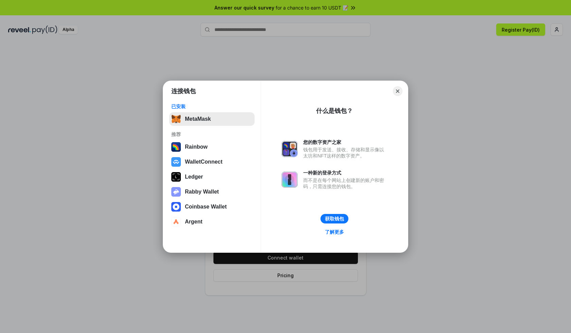 The height and width of the screenshot is (333, 571). I want to click on button: Ledger, so click(212, 177).